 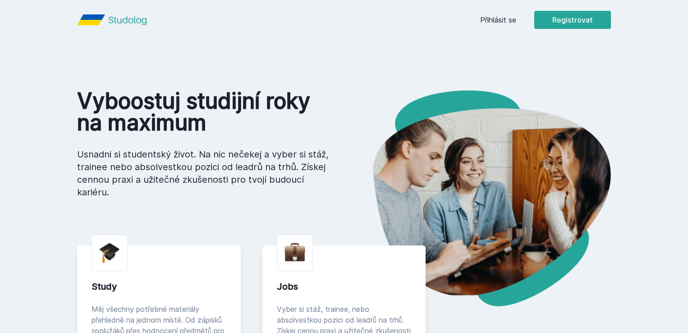 What do you see at coordinates (295, 251) in the screenshot?
I see `img: briefcase.png` at bounding box center [295, 251].